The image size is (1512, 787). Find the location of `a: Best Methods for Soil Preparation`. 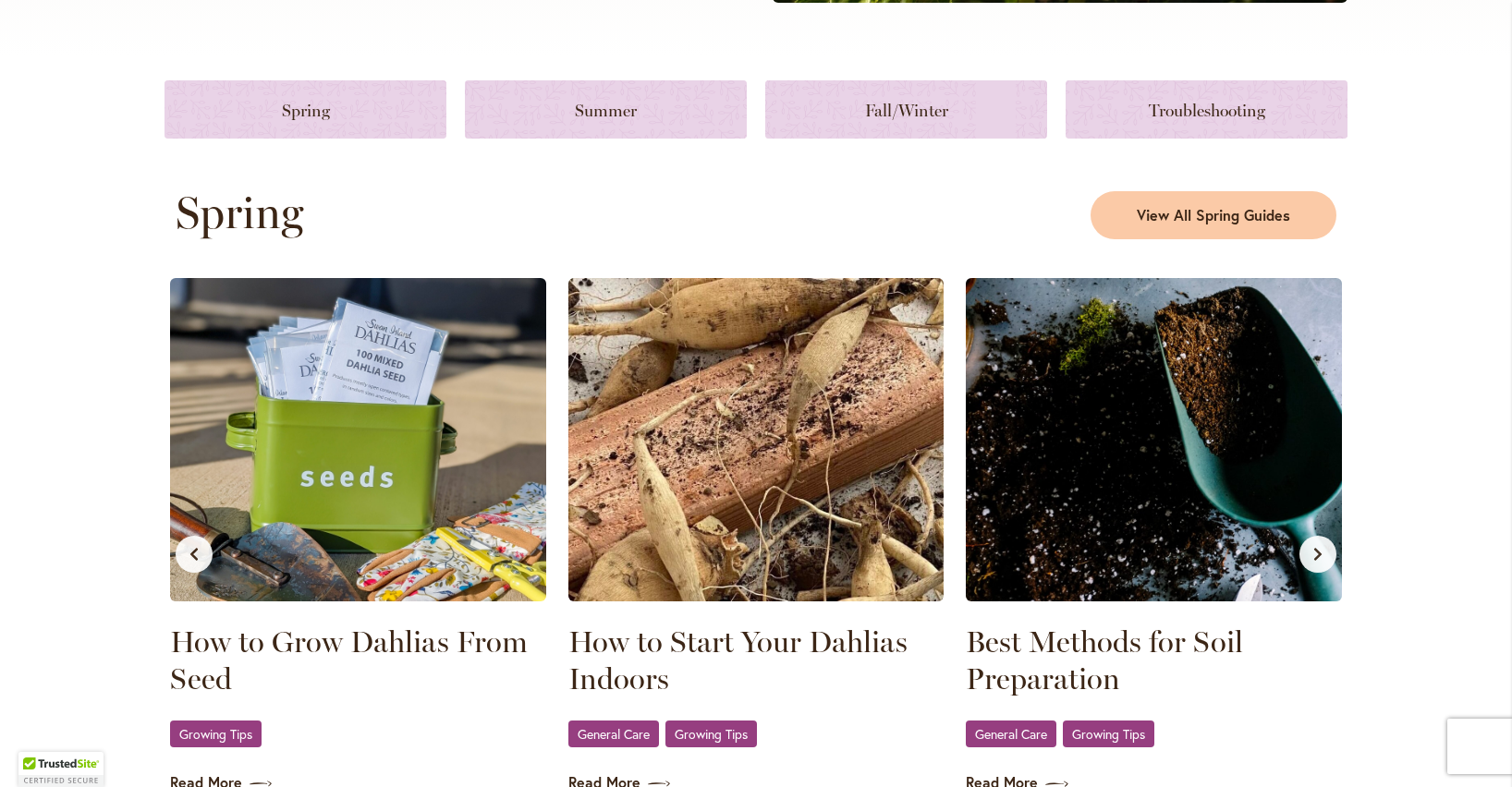

a: Best Methods for Soil Preparation is located at coordinates (1154, 661).